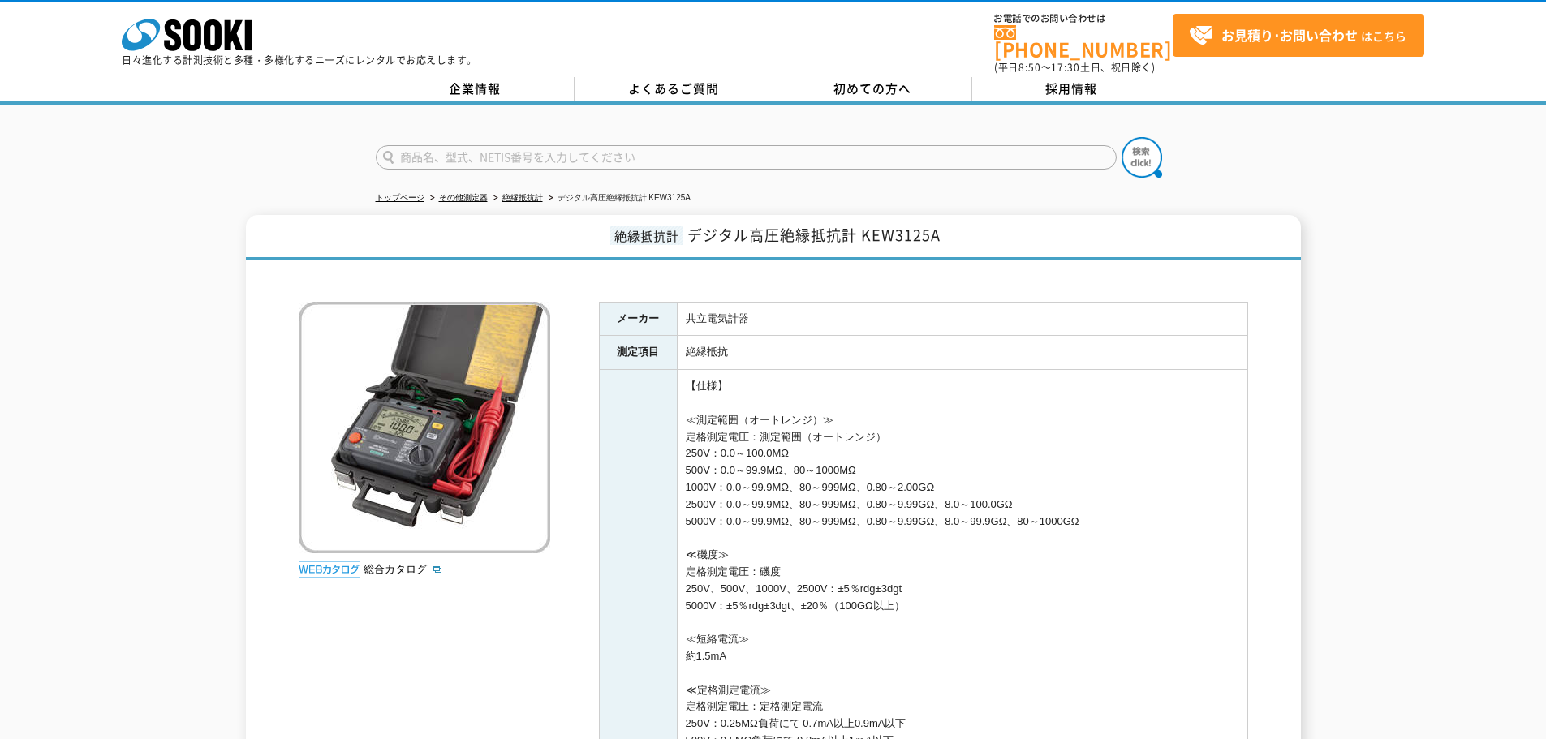 The height and width of the screenshot is (739, 1546). Describe the element at coordinates (475, 89) in the screenshot. I see `a: 企業情報` at that location.